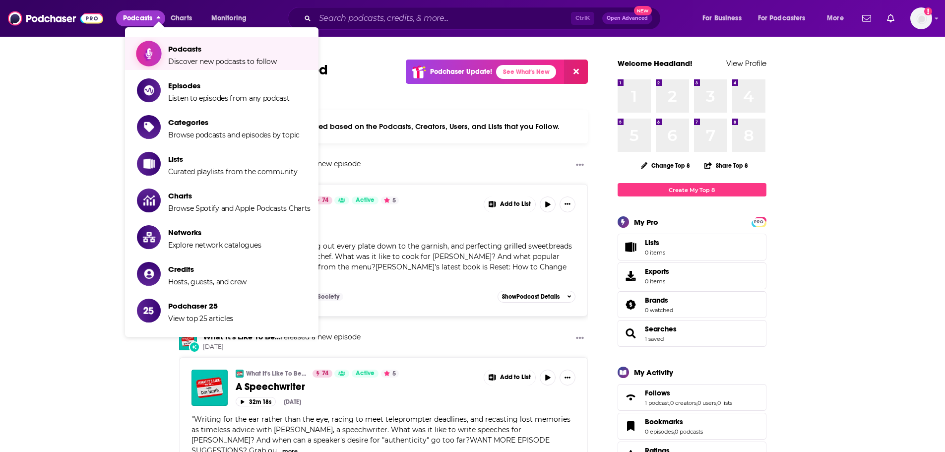 Image resolution: width=945 pixels, height=452 pixels. Describe the element at coordinates (229, 98) in the screenshot. I see `span: Listen to episodes from any podcast` at that location.